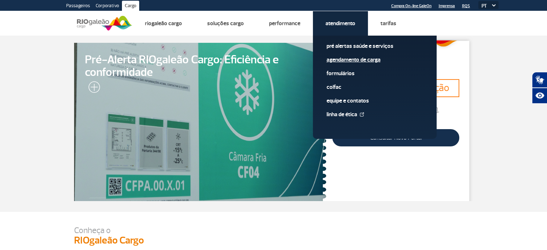 This screenshot has width=547, height=250. Describe the element at coordinates (107, 6) in the screenshot. I see `a: Corporativo` at that location.